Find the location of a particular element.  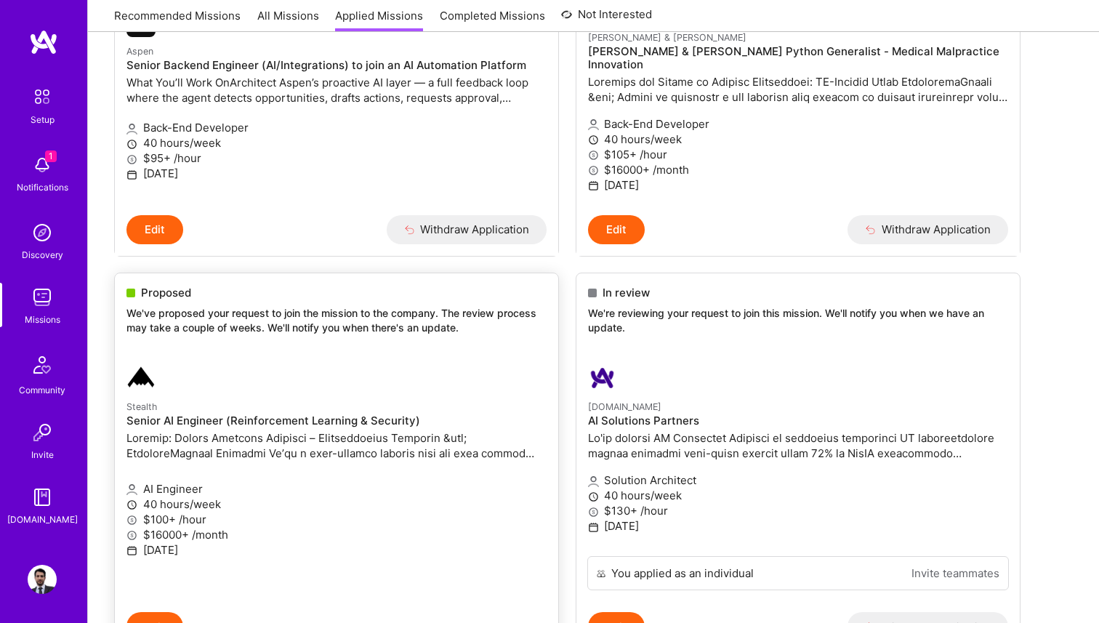

p: Lo'ip dolorsi AM Consectet Adipisci el seddoeius temporinci UT laboreetdolore magnaa enimadmi ven... is located at coordinates (798, 446).